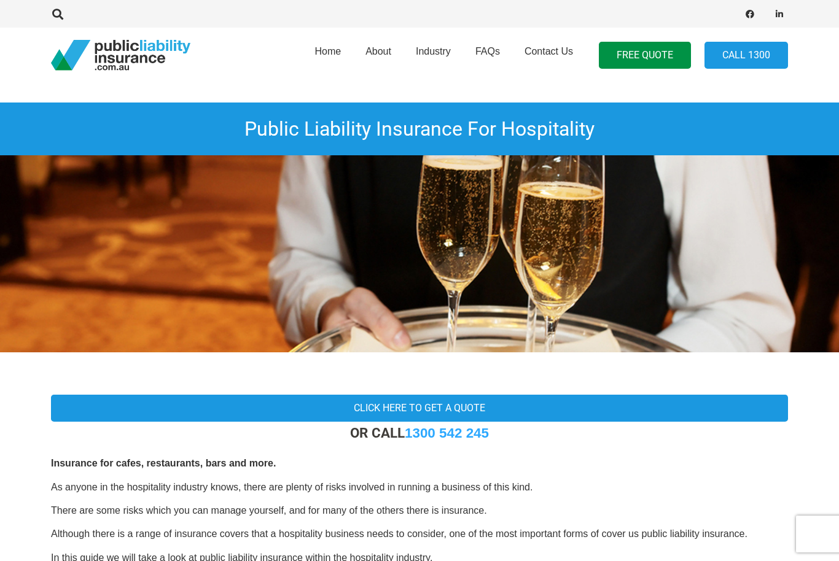  What do you see at coordinates (419, 433) in the screenshot?
I see `strong: OR CALL` at bounding box center [419, 433].